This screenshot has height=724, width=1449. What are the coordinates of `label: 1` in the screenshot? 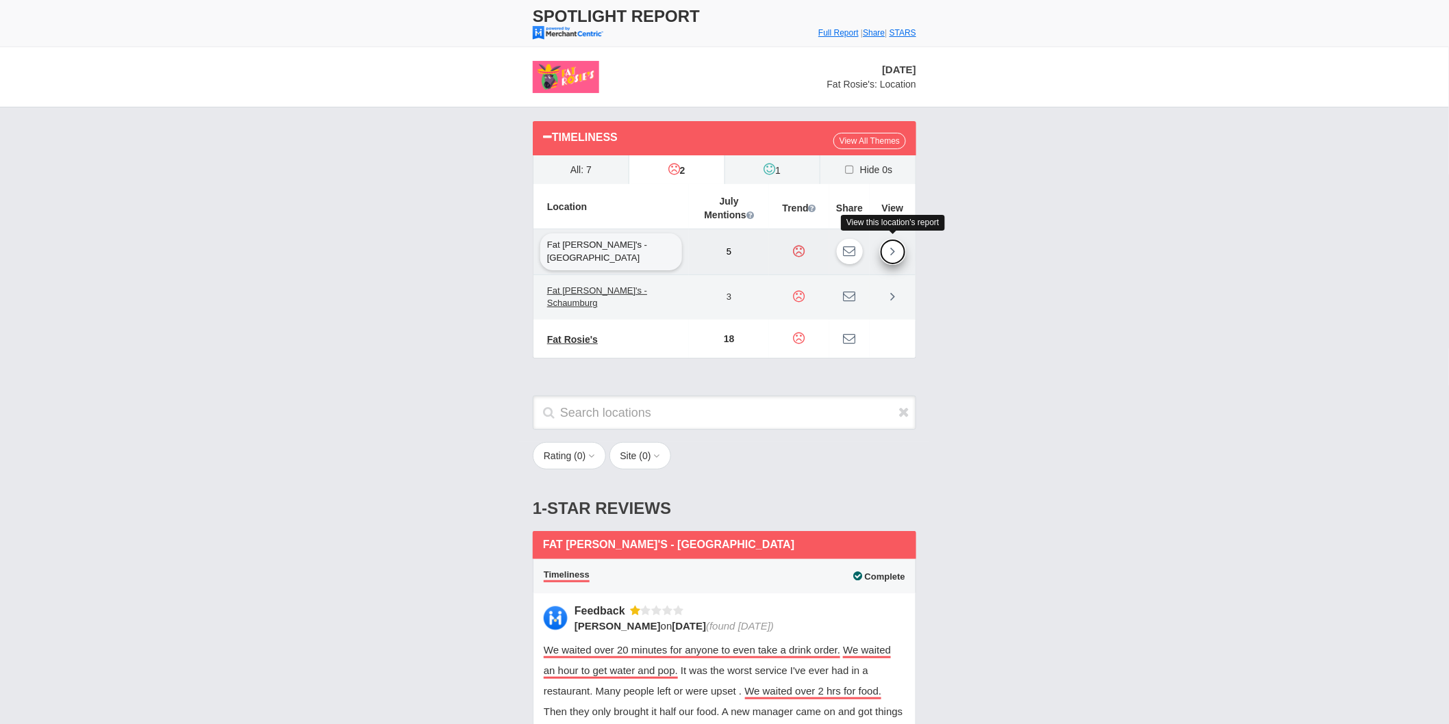 It's located at (772, 170).